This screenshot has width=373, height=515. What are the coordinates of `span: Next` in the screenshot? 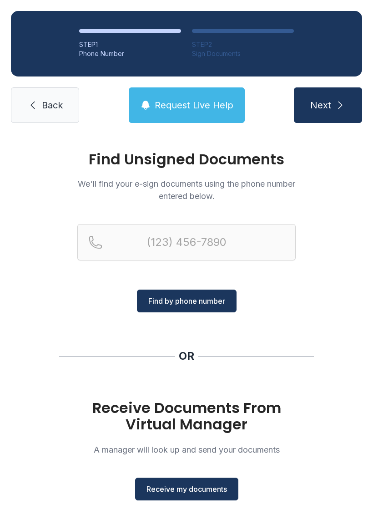 It's located at (321, 105).